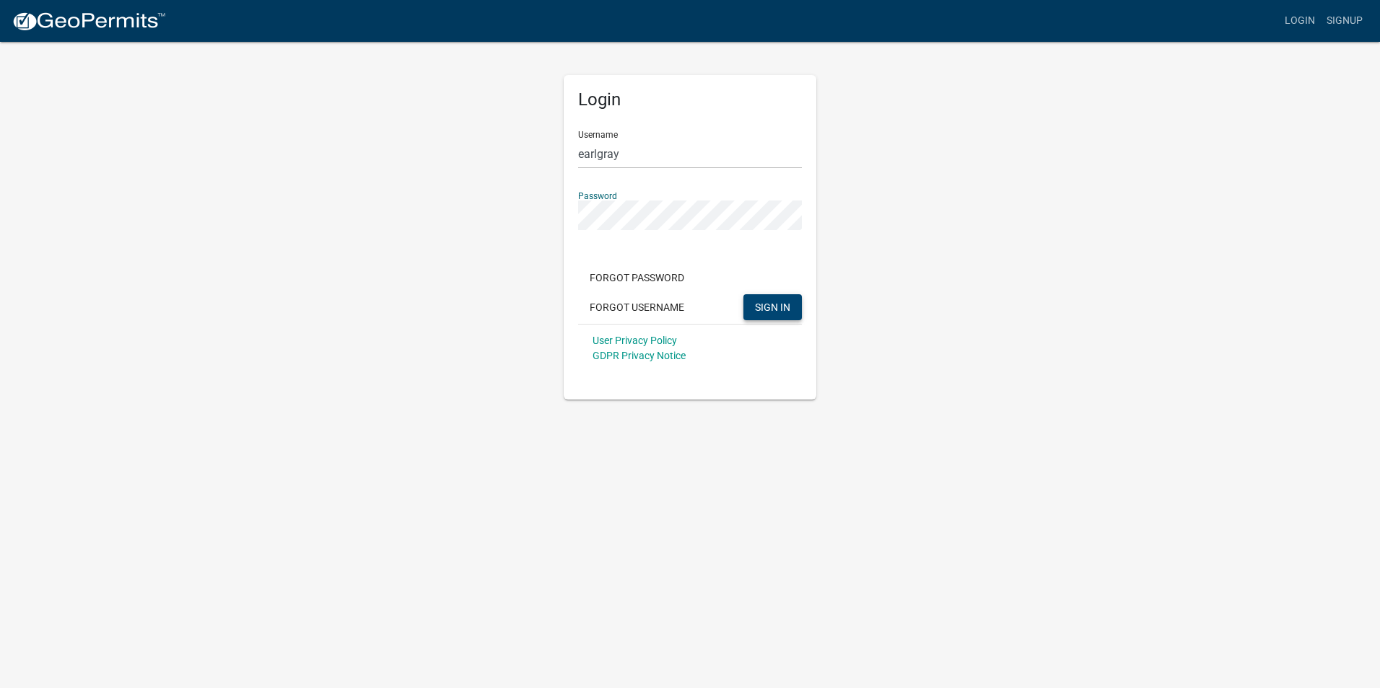  Describe the element at coordinates (1300, 21) in the screenshot. I see `a: Login` at that location.